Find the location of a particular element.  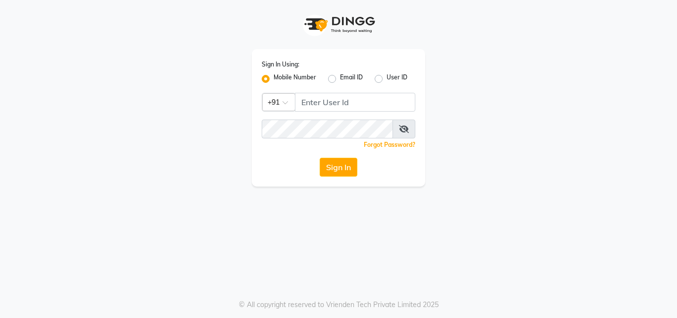

label: Email ID is located at coordinates (351, 79).